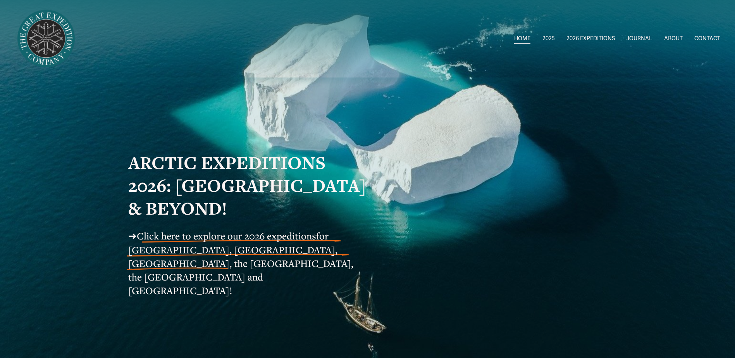 This screenshot has width=735, height=358. Describe the element at coordinates (708, 39) in the screenshot. I see `a: CONTACT` at that location.